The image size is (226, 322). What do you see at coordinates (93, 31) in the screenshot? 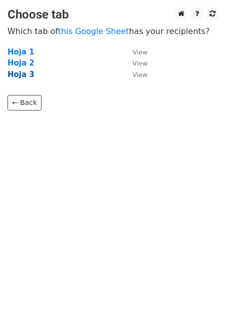
I see `a: this Google Sheet` at bounding box center [93, 31].